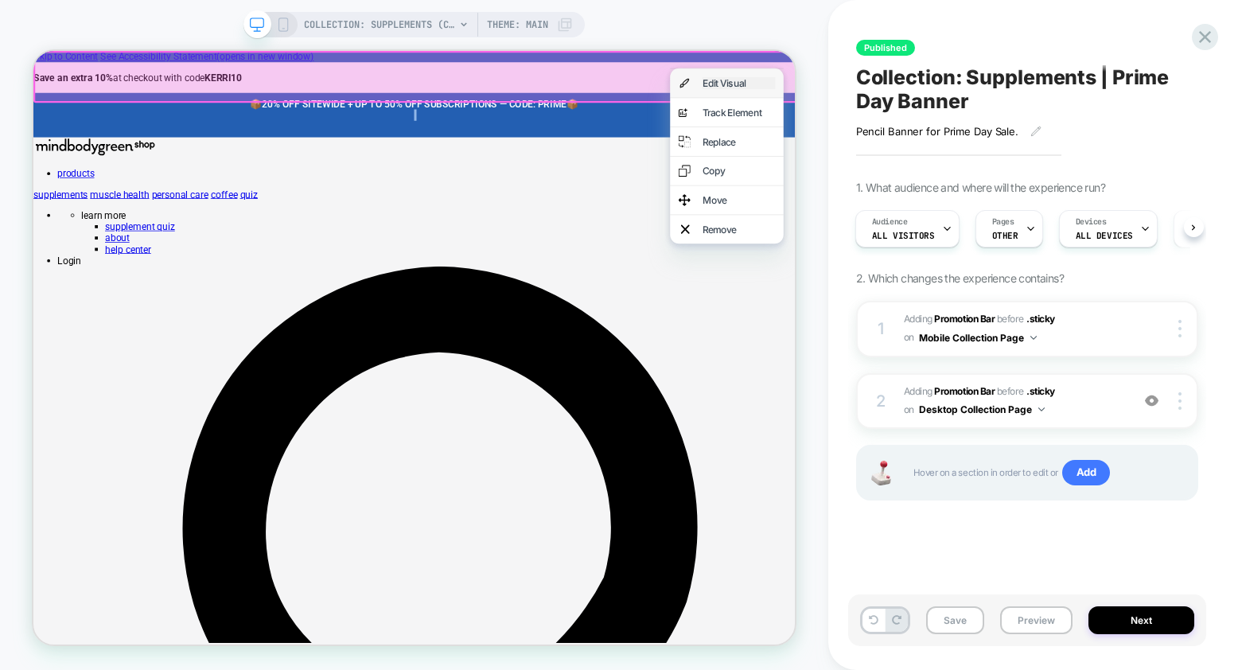 This screenshot has height=670, width=1242. I want to click on button: Preview, so click(1036, 620).